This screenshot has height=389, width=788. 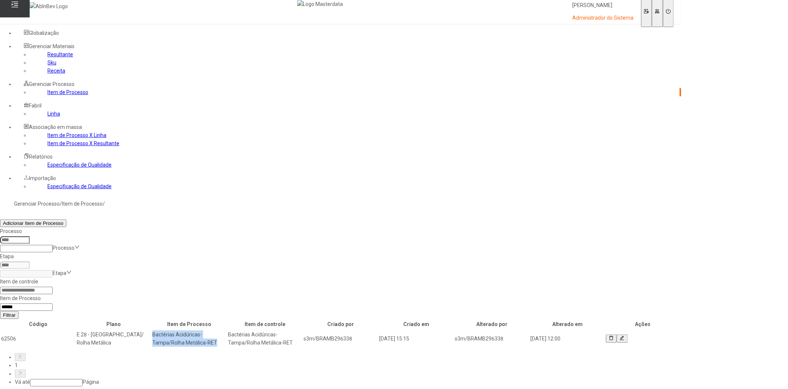 I want to click on th: Alterado em, so click(x=568, y=324).